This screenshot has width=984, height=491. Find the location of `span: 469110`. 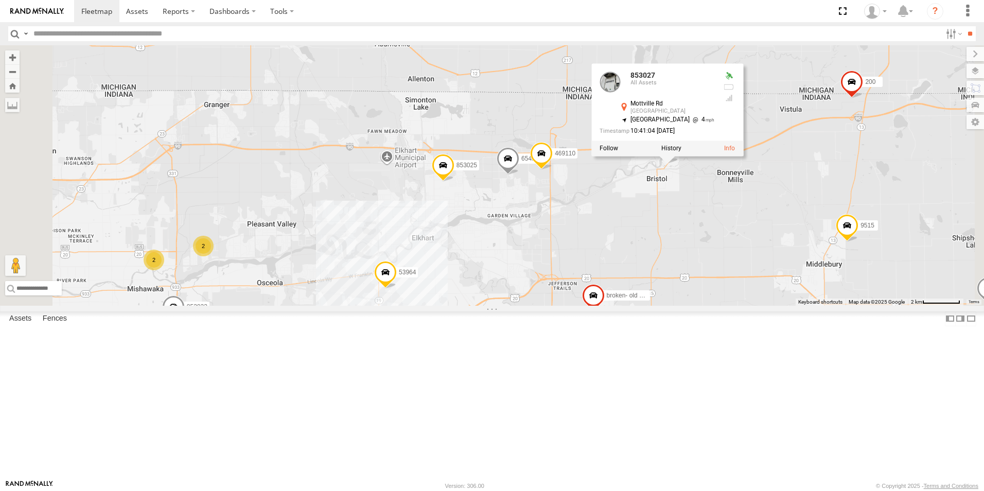

span: 469110 is located at coordinates (565, 153).